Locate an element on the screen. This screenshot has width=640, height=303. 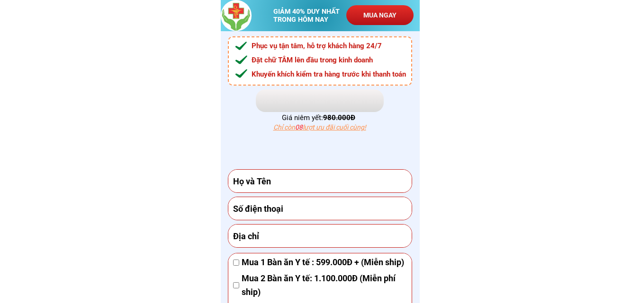
h3: GIẢM 40% DUY NHẤT TRONG HÔM NAY is located at coordinates (311, 16).